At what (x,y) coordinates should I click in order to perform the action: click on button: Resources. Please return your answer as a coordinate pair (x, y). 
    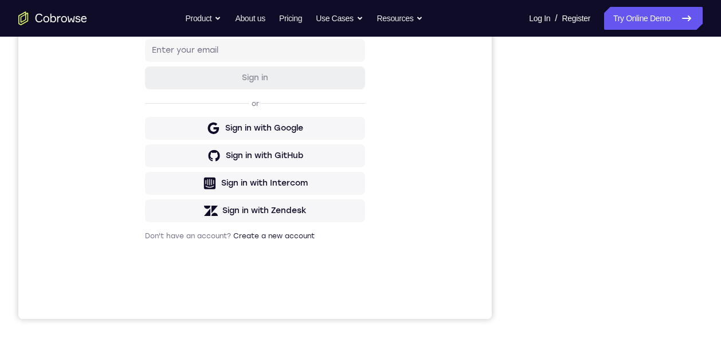
    Looking at the image, I should click on (400, 18).